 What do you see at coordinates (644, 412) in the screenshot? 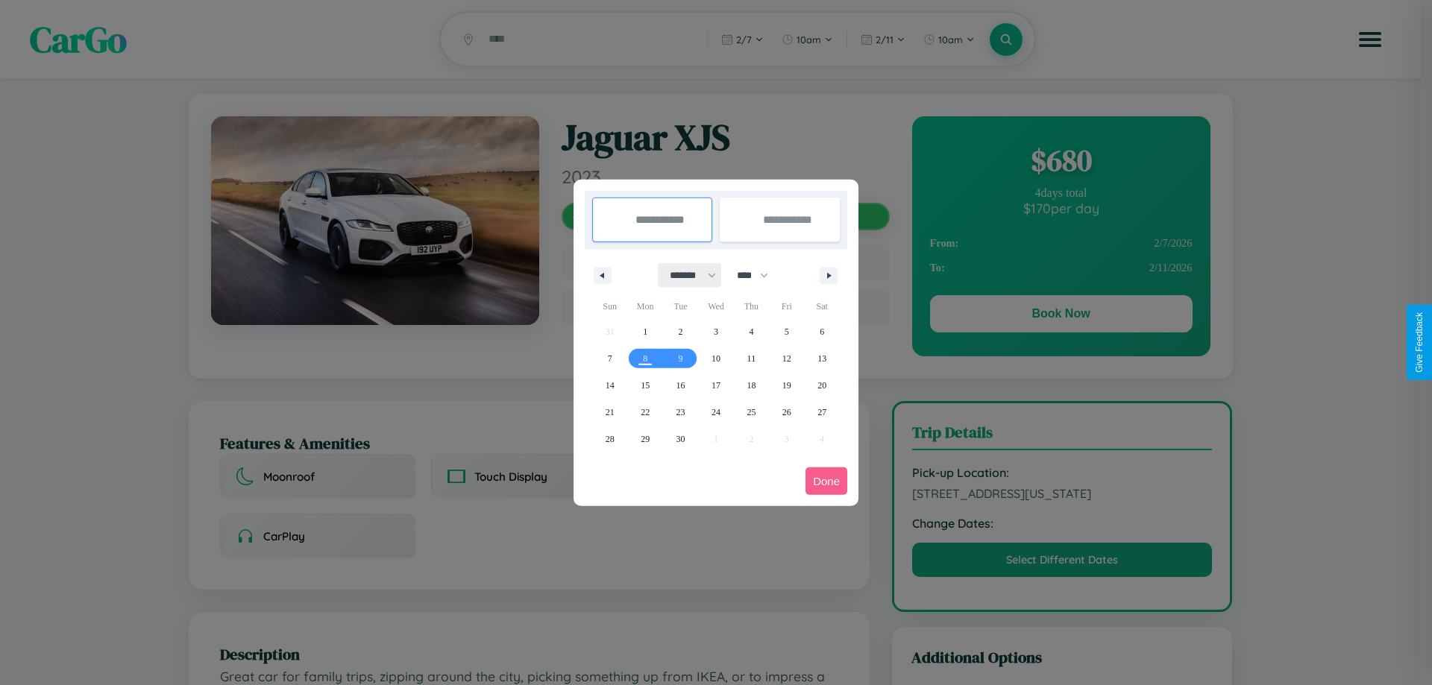
I see `button: 22` at bounding box center [644, 412].